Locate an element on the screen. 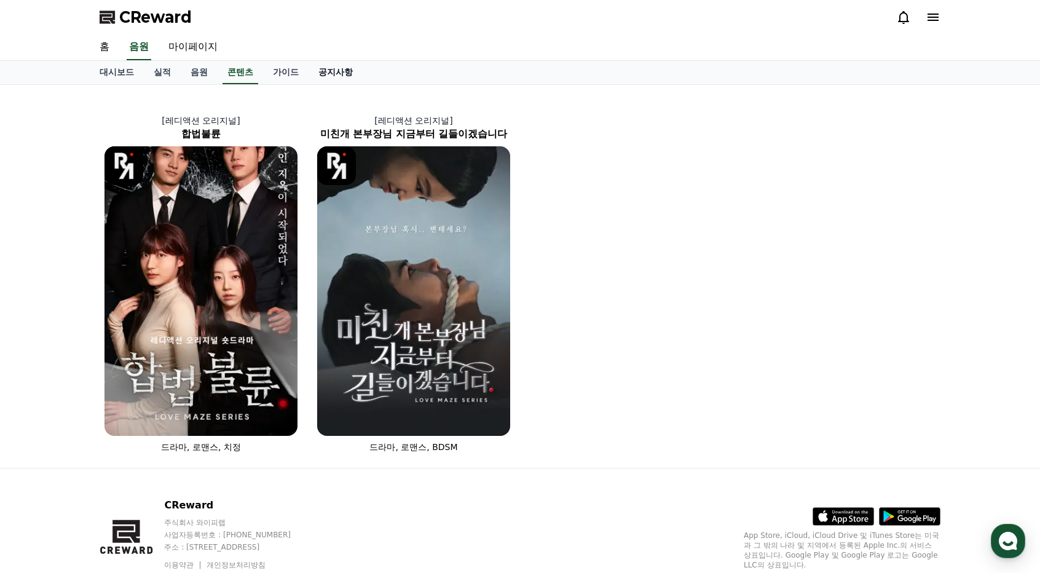  span: 설정 is located at coordinates (197, 413).